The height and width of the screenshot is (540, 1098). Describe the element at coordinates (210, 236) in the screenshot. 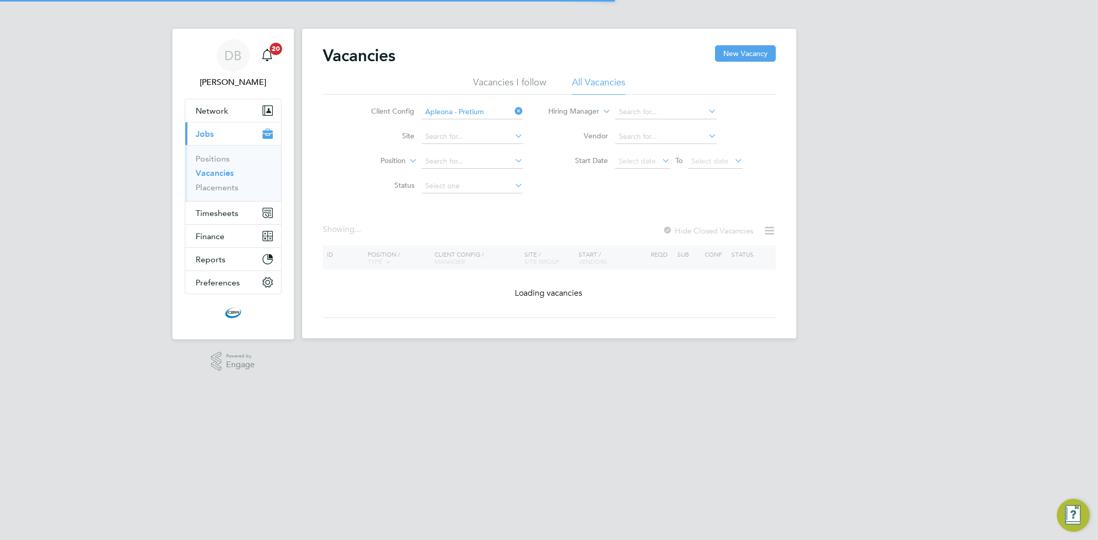

I see `span: Finance` at that location.